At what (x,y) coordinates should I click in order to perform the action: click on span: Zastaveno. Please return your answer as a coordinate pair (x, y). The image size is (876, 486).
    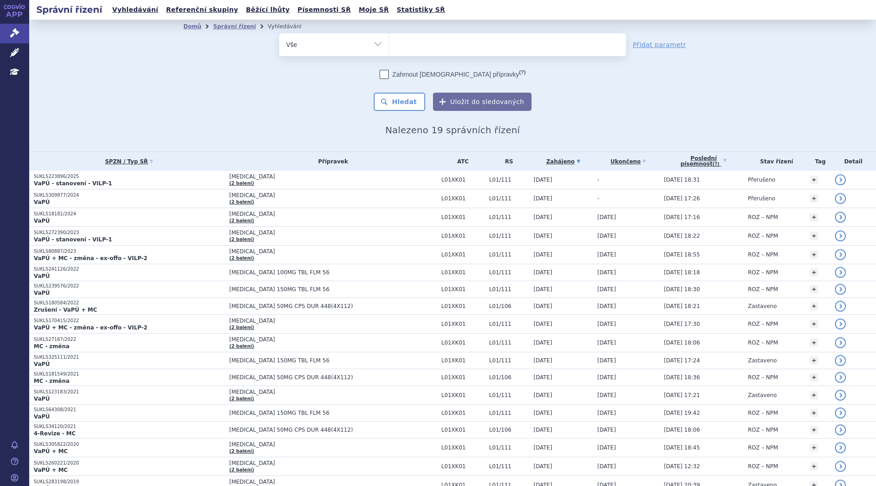
    Looking at the image, I should click on (762, 306).